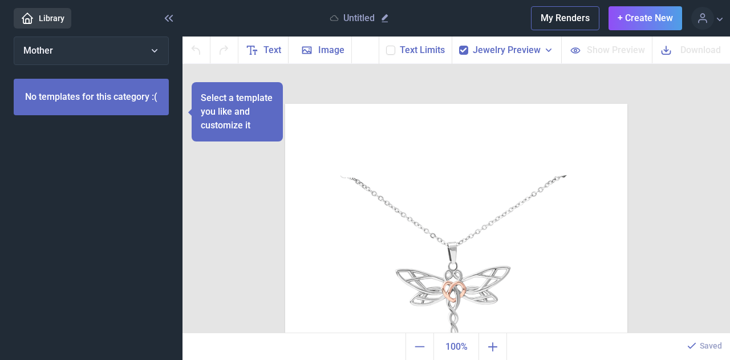 The width and height of the screenshot is (730, 360). Describe the element at coordinates (42, 18) in the screenshot. I see `a: Library` at that location.